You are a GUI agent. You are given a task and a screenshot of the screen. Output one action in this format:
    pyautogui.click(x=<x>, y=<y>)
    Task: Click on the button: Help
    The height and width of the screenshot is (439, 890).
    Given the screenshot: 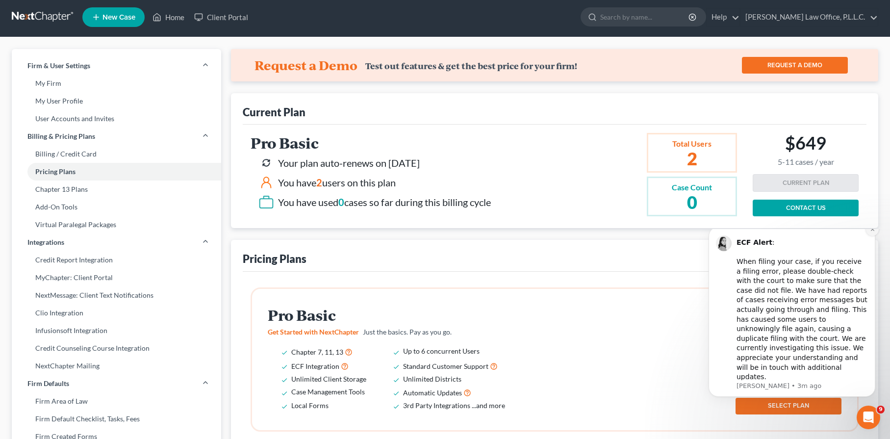 What is the action you would take?
    pyautogui.click(x=163, y=326)
    